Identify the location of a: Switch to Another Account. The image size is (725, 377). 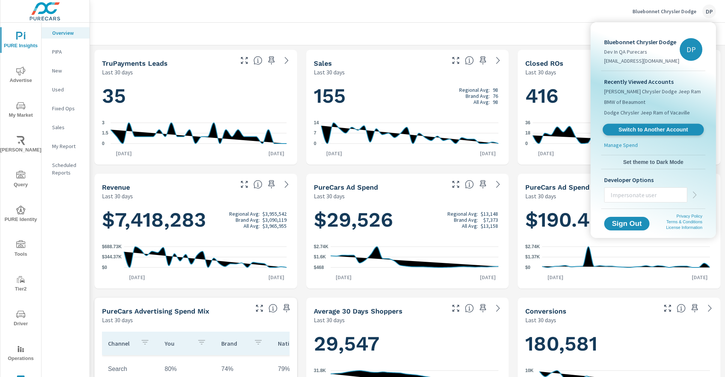
(653, 129).